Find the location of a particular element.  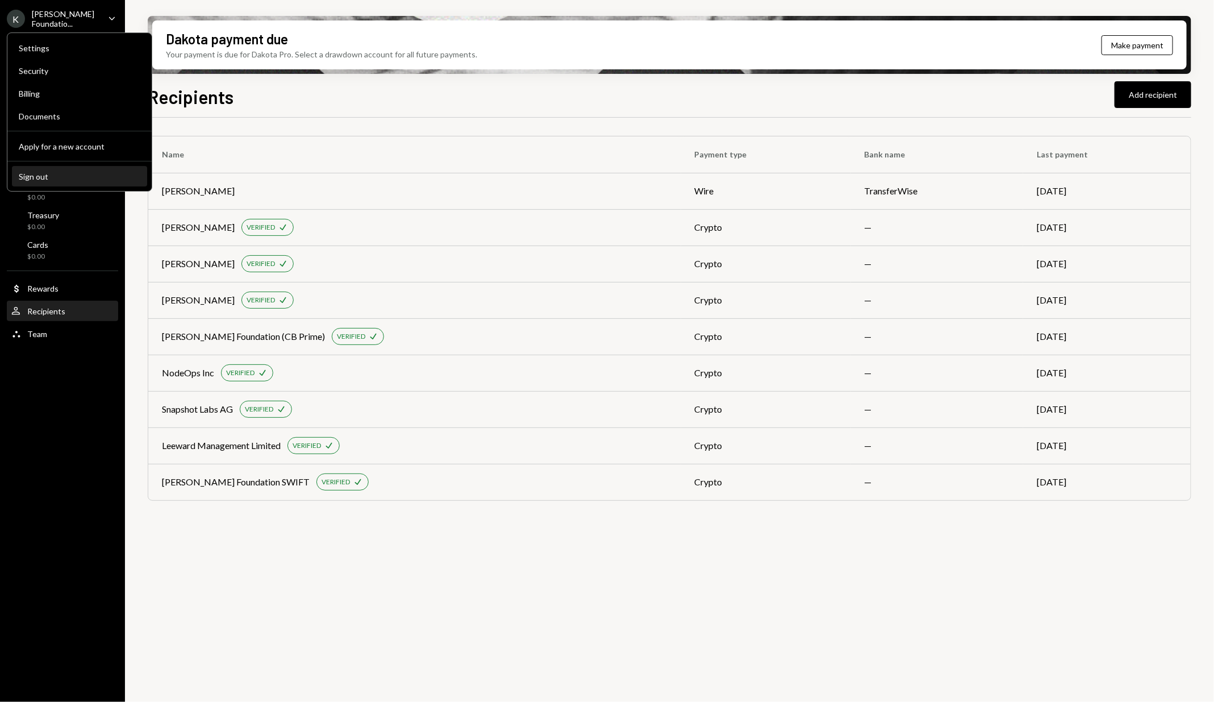

a: Treasury$0.00 is located at coordinates (63, 220).